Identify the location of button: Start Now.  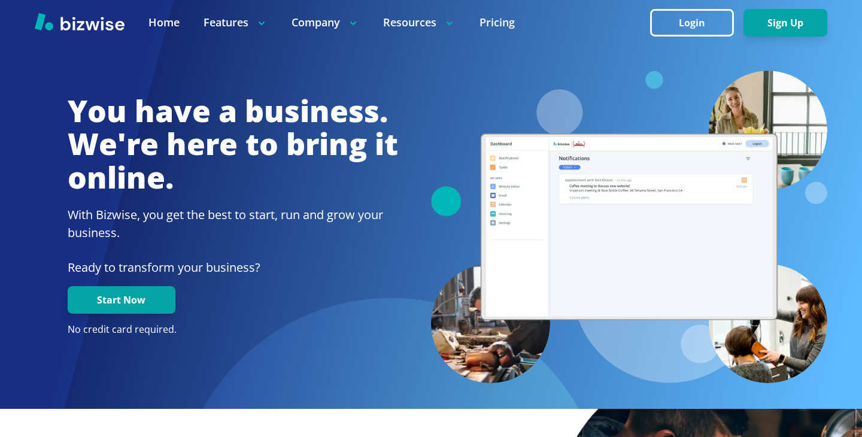
(122, 300).